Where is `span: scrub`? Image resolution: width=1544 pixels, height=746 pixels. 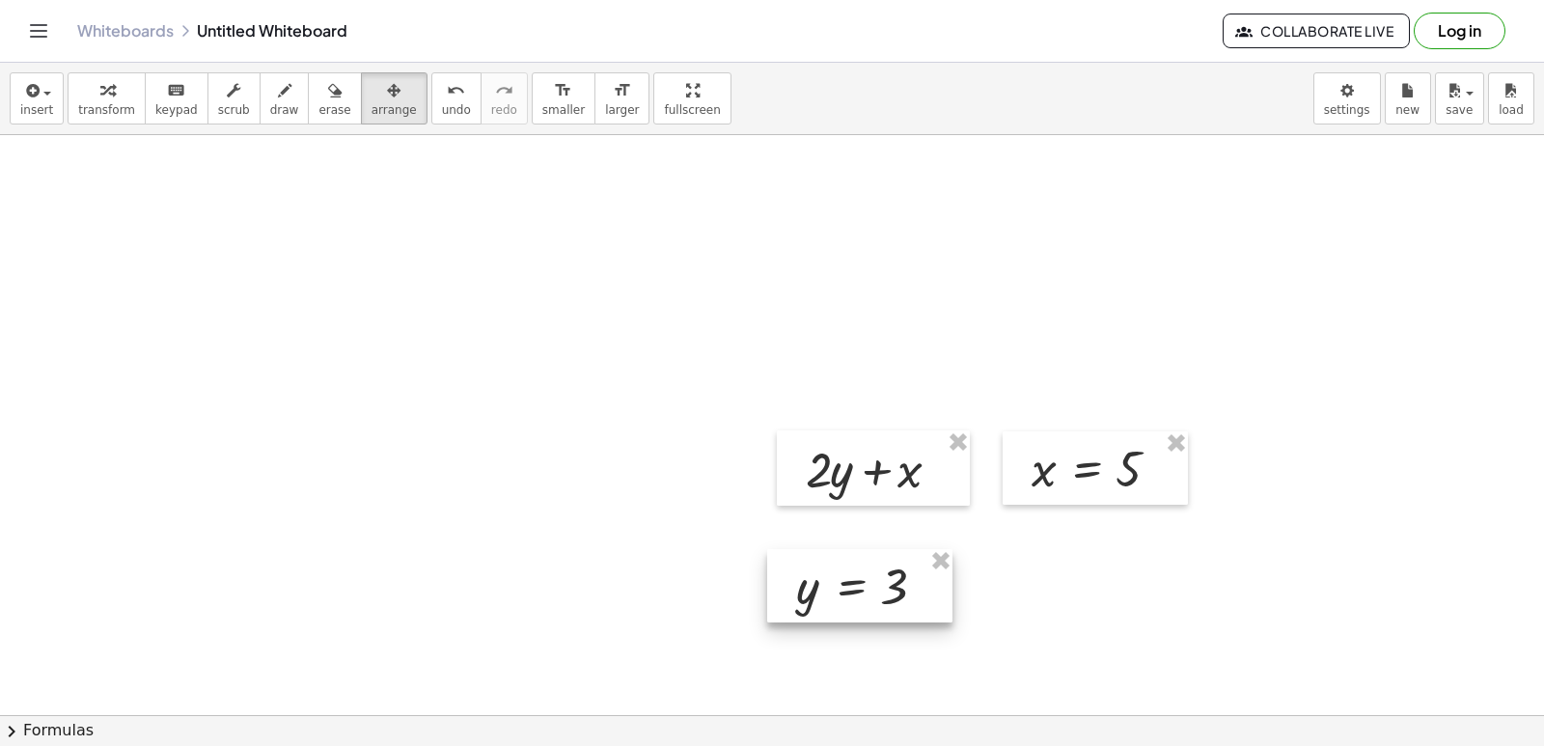 span: scrub is located at coordinates (234, 110).